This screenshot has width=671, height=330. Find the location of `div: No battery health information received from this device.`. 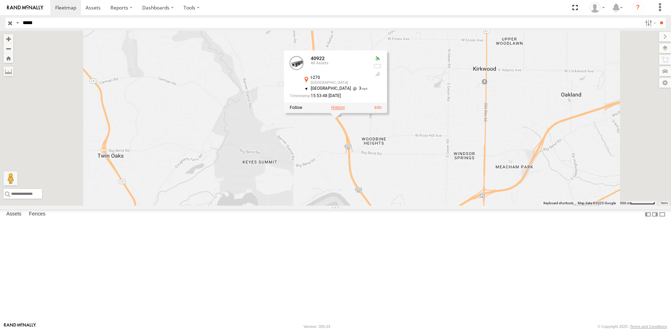

div: No battery health information received from this device. is located at coordinates (377, 66).